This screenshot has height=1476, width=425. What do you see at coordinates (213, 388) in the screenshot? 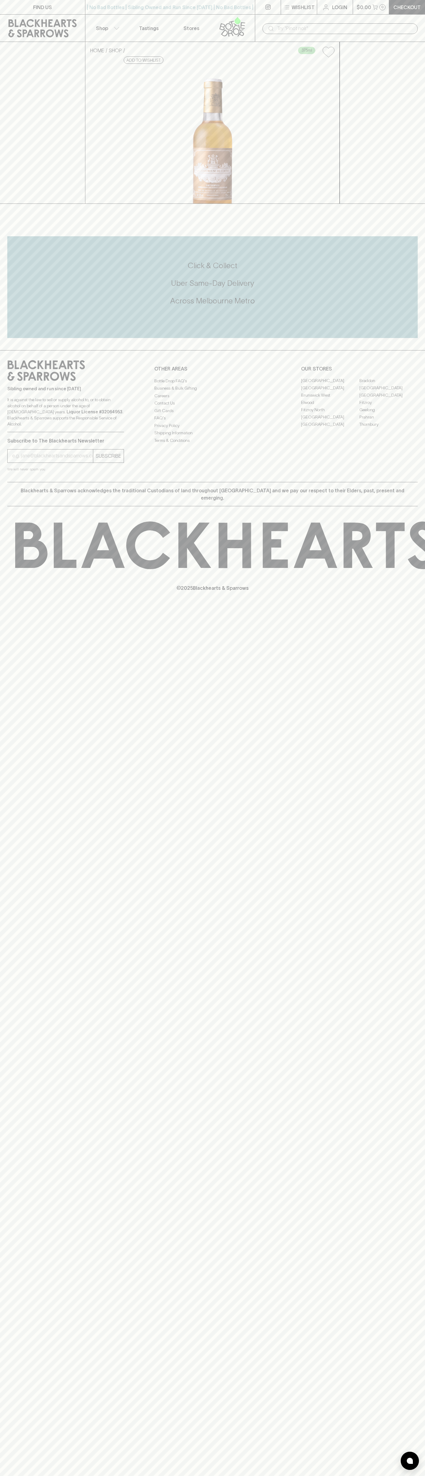
I see `a: Business & Bulk Gifting` at bounding box center [213, 388].